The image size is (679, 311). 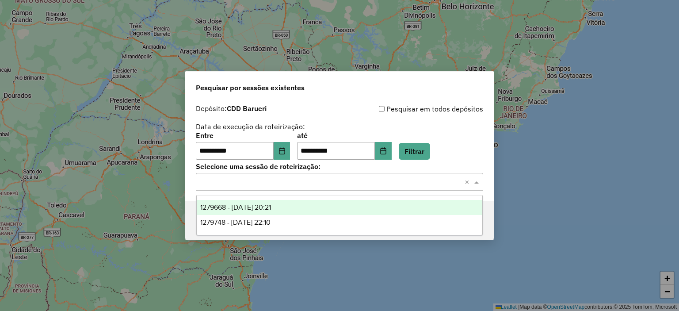 What do you see at coordinates (415, 151) in the screenshot?
I see `button: Filtrar` at bounding box center [415, 151].